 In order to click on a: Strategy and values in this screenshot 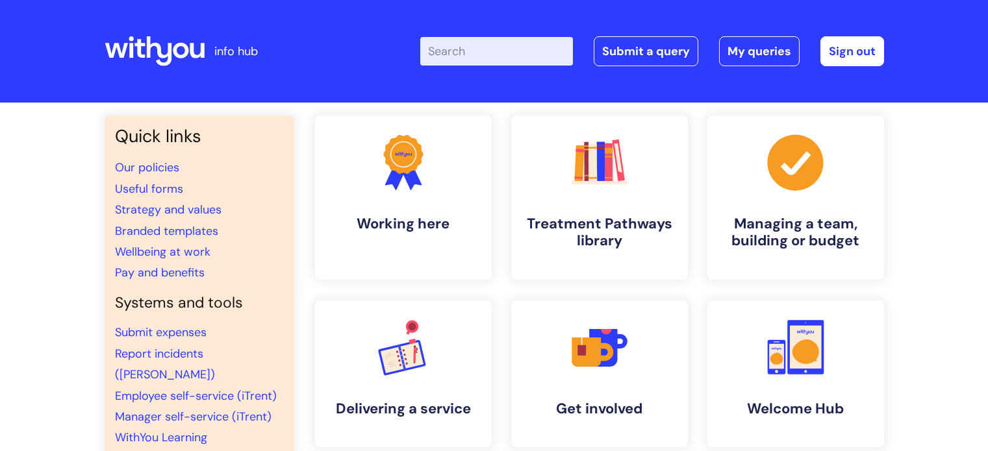, I will do `click(168, 210)`.